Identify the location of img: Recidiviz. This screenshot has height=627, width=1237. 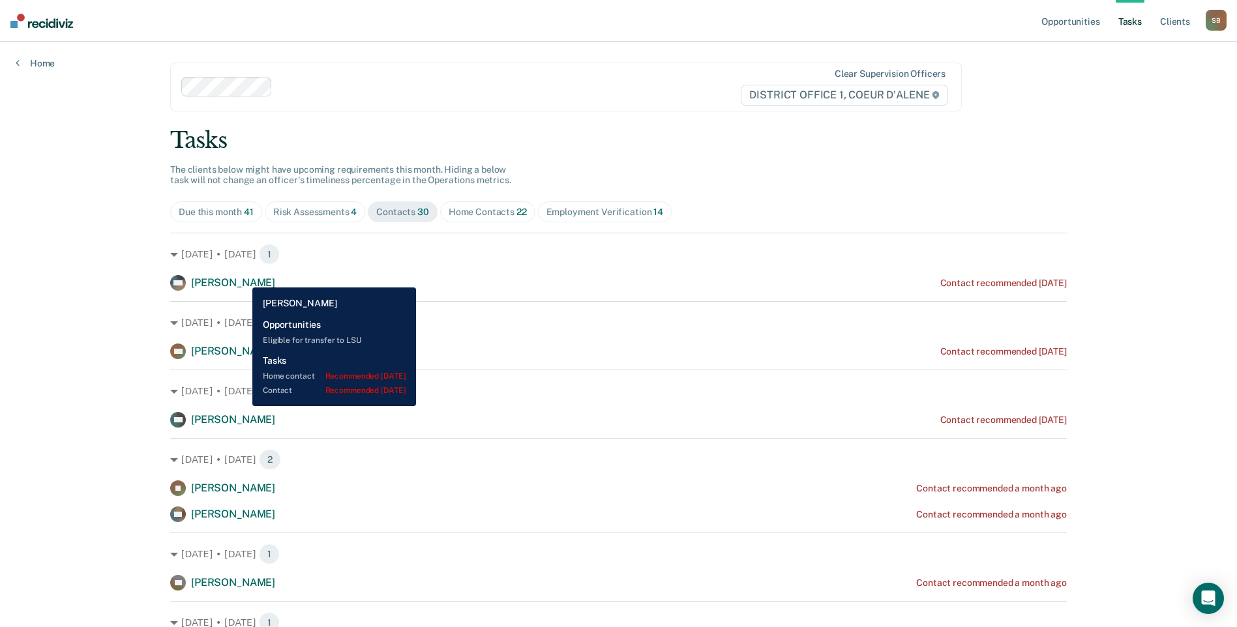
(42, 21).